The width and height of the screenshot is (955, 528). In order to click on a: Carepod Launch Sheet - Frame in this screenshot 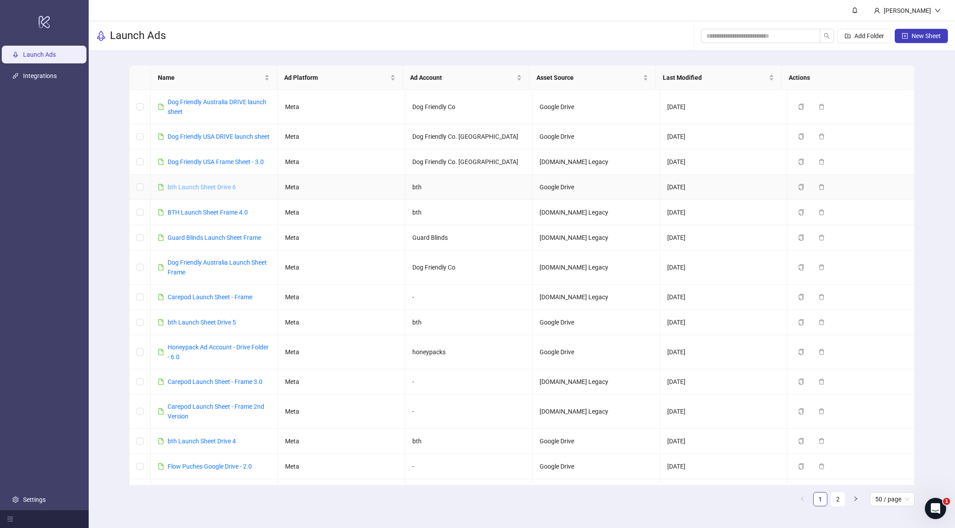, I will do `click(210, 297)`.